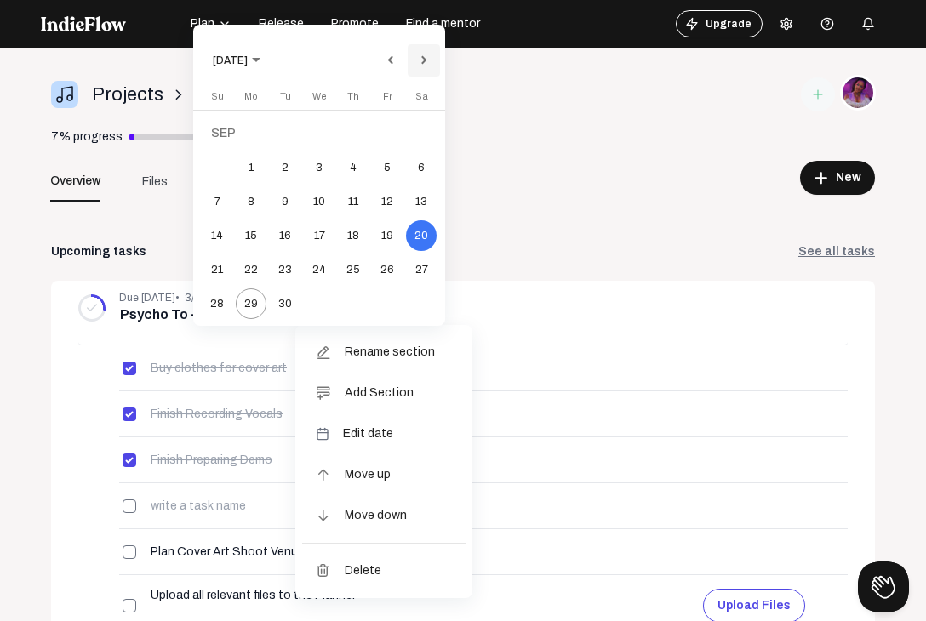 This screenshot has width=926, height=621. I want to click on span: We, so click(319, 96).